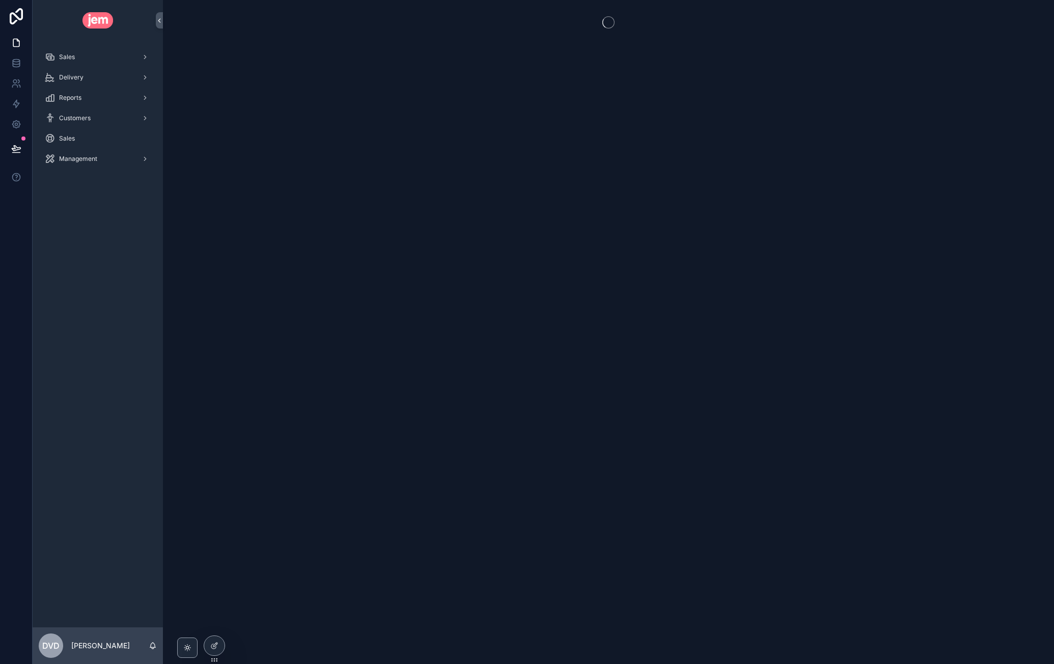 The width and height of the screenshot is (1054, 664). Describe the element at coordinates (71, 77) in the screenshot. I see `span: Delivery` at that location.